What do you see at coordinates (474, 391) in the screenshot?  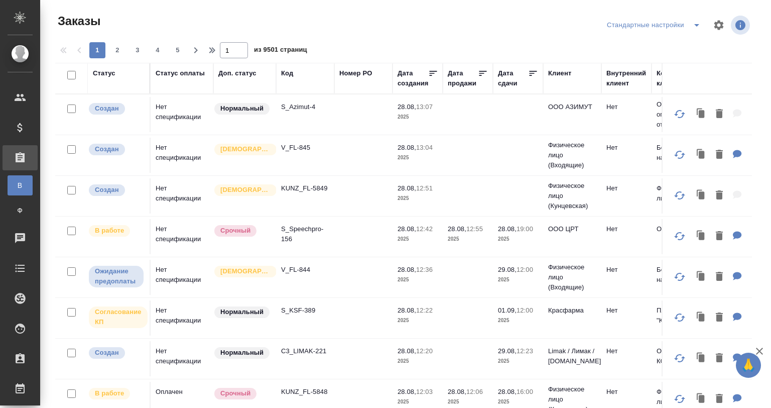 I see `p: 12:06` at bounding box center [474, 391].